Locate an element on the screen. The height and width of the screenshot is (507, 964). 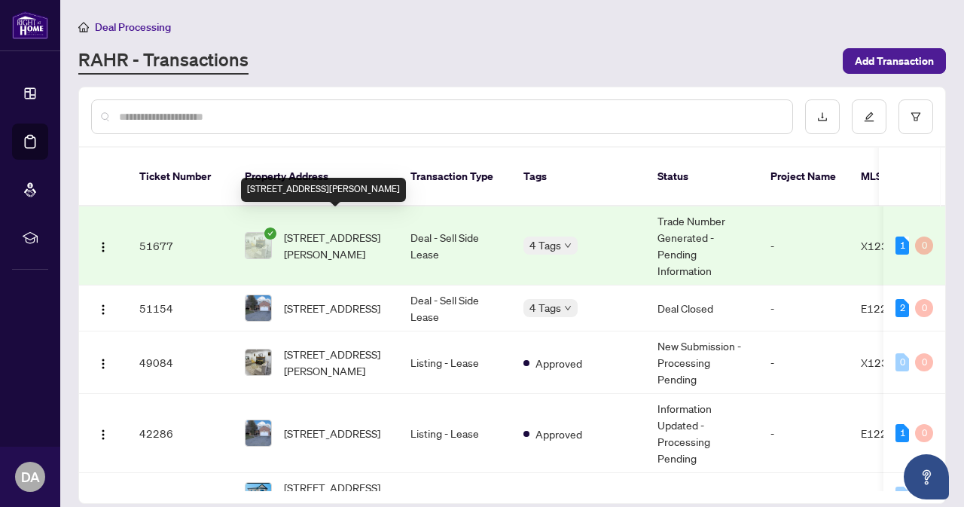
th: Tags is located at coordinates (579, 177).